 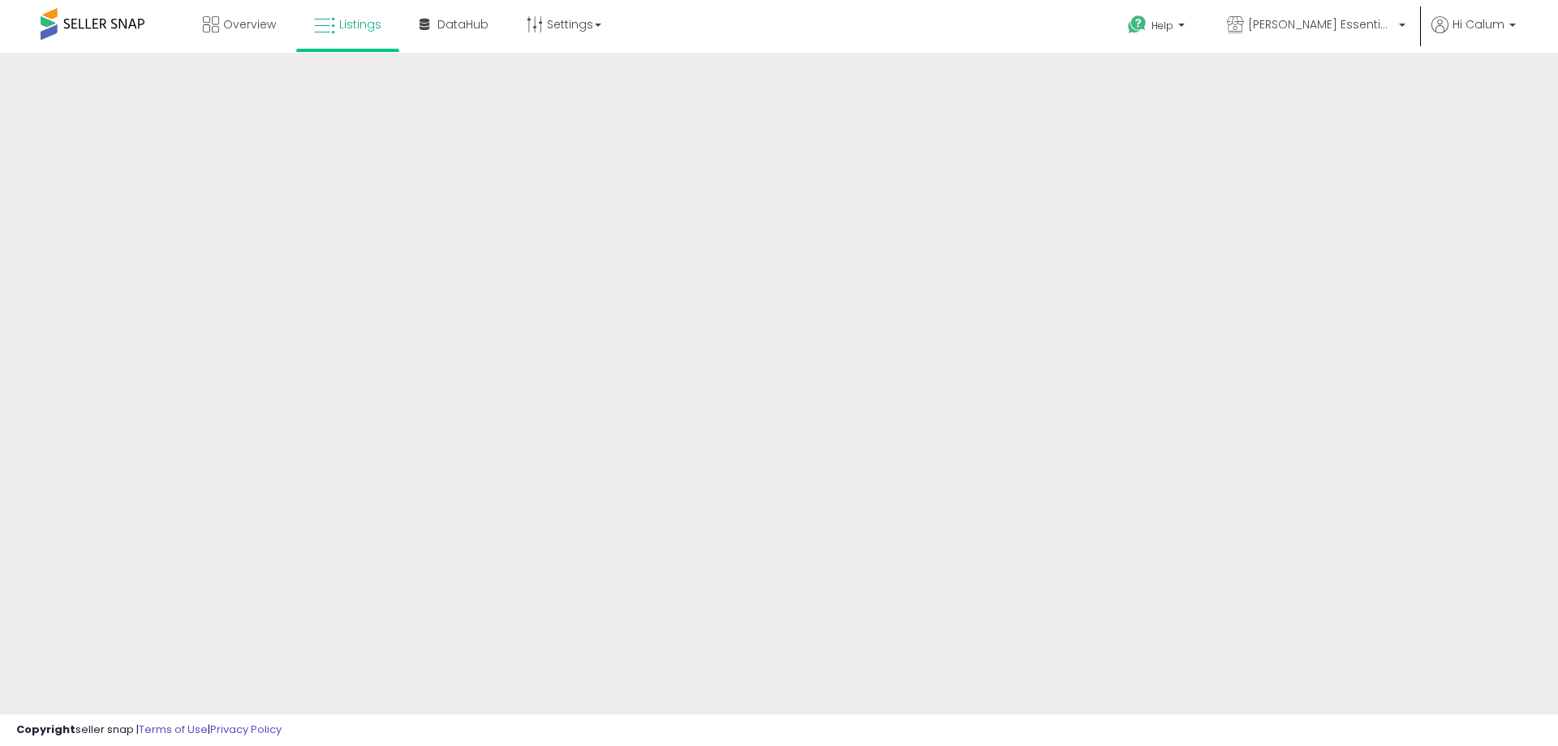 I want to click on i: Get Help, so click(x=1137, y=24).